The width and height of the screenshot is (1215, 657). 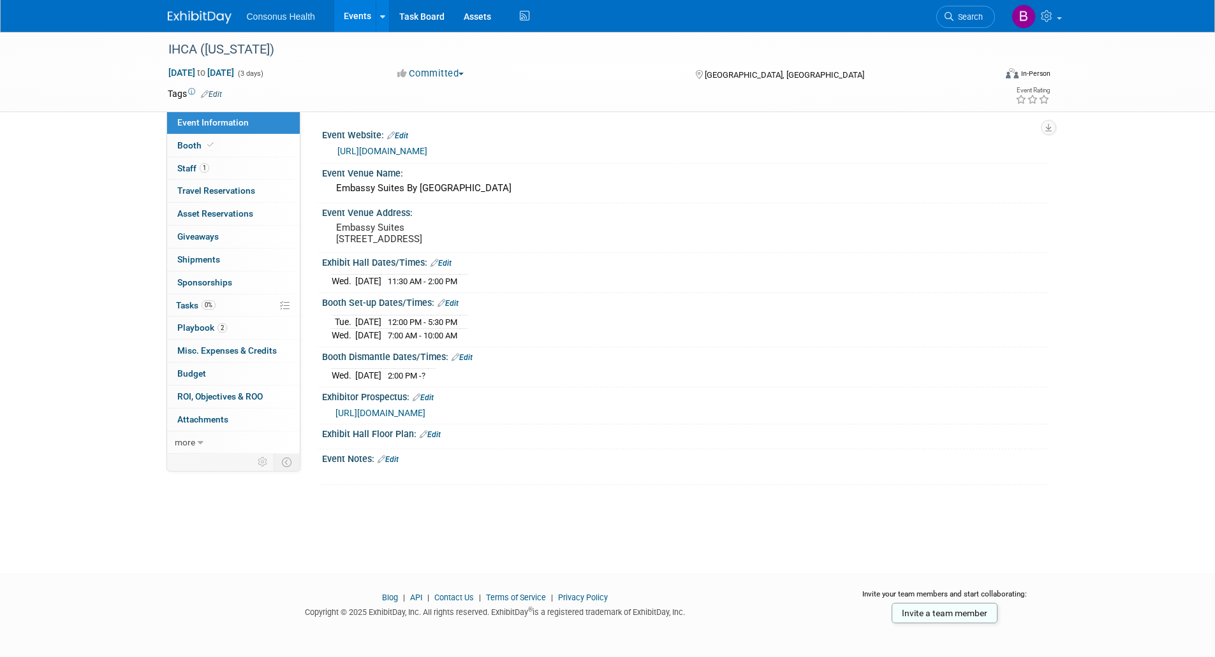 I want to click on span: 7:00 AM - 10:00 AM, so click(x=422, y=335).